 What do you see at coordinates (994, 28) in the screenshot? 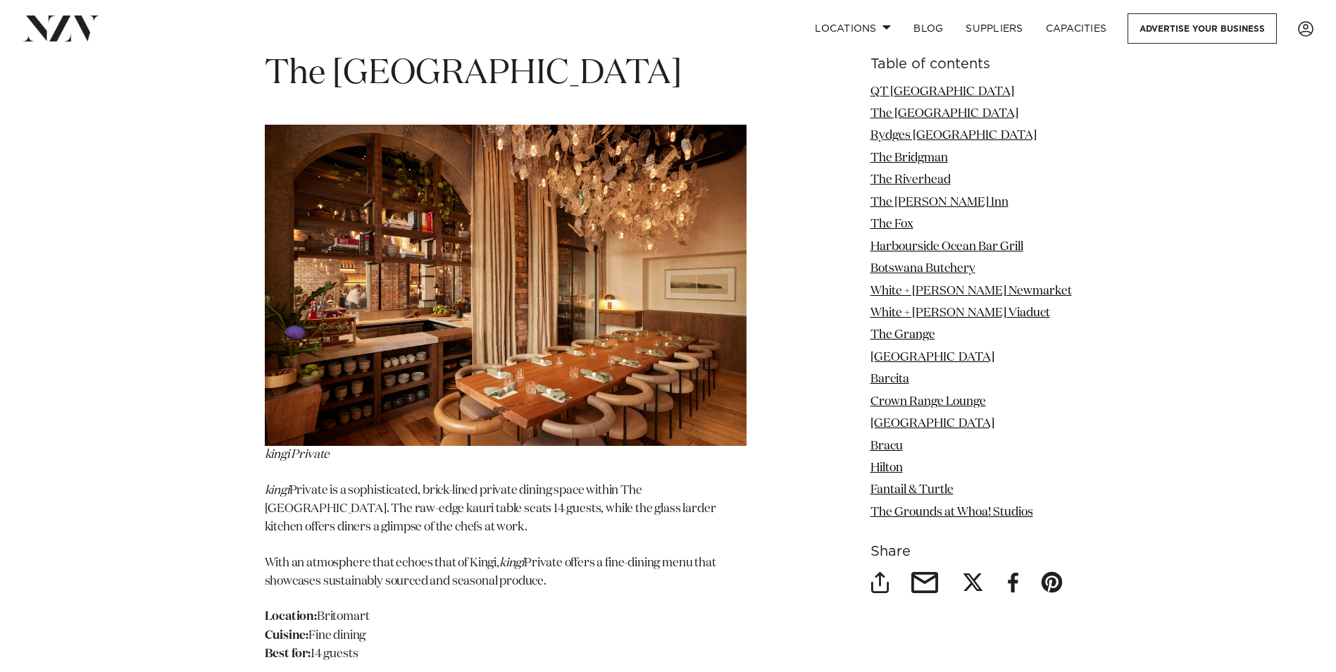
I see `a: SUPPLIERS` at bounding box center [994, 28].